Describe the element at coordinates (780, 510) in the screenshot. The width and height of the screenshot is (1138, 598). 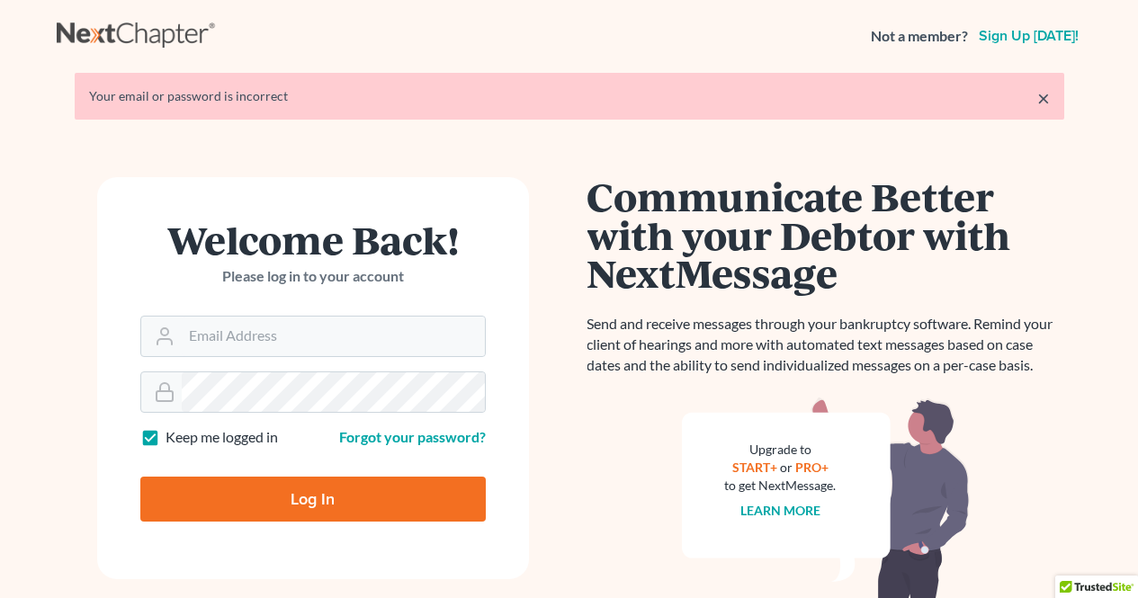
I see `a: Learn more` at that location.